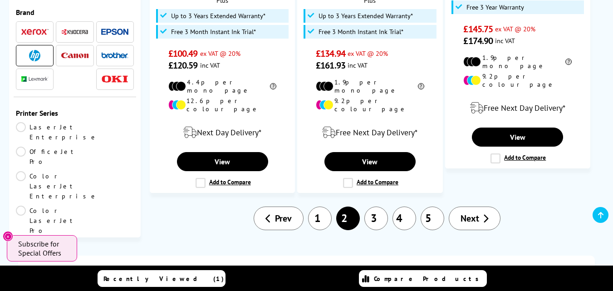 The height and width of the screenshot is (291, 613). What do you see at coordinates (75, 32) in the screenshot?
I see `a: Kyocera` at bounding box center [75, 32].